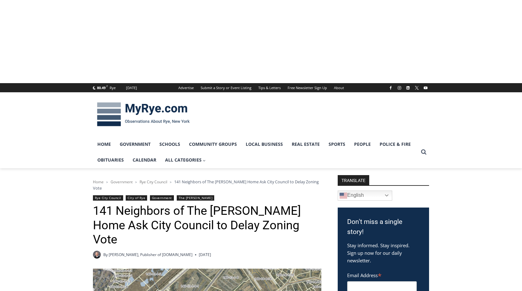 This screenshot has width=522, height=291. Describe the element at coordinates (170, 144) in the screenshot. I see `a: Schools` at that location.